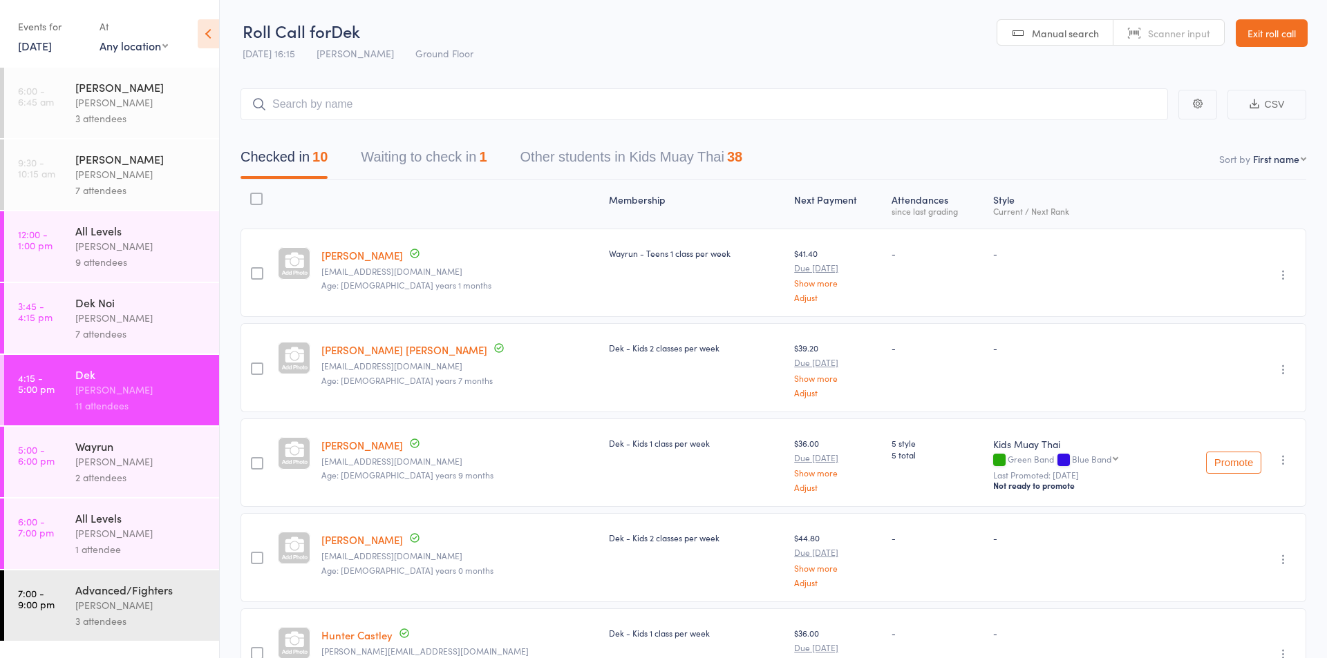  I want to click on div: since last grading, so click(936, 211).